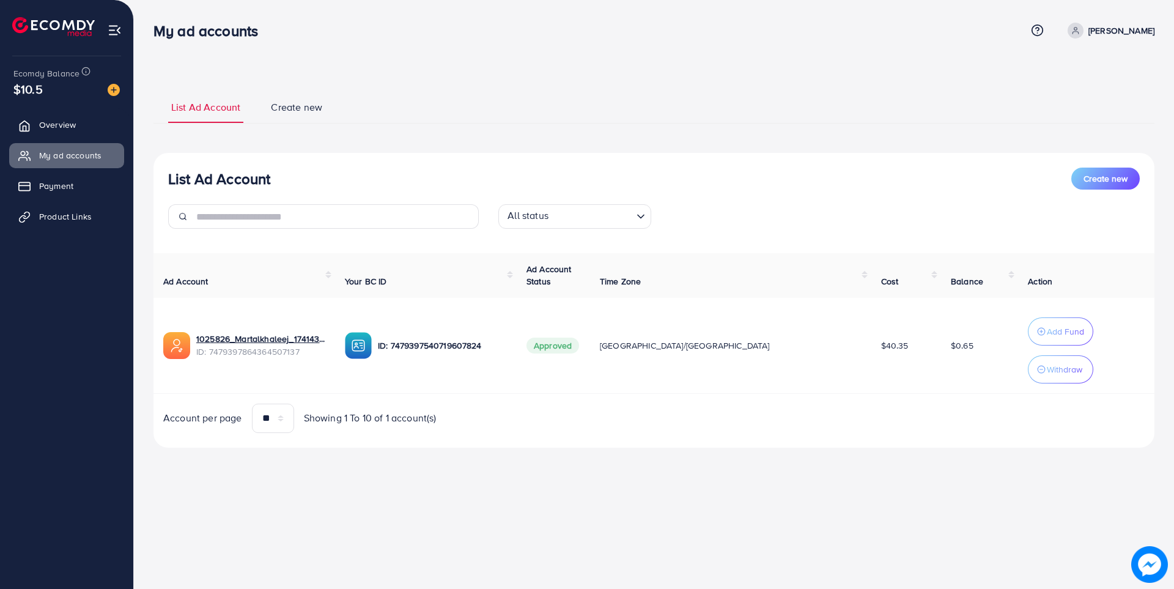 This screenshot has height=589, width=1174. I want to click on span: Ecomdy Balance, so click(46, 73).